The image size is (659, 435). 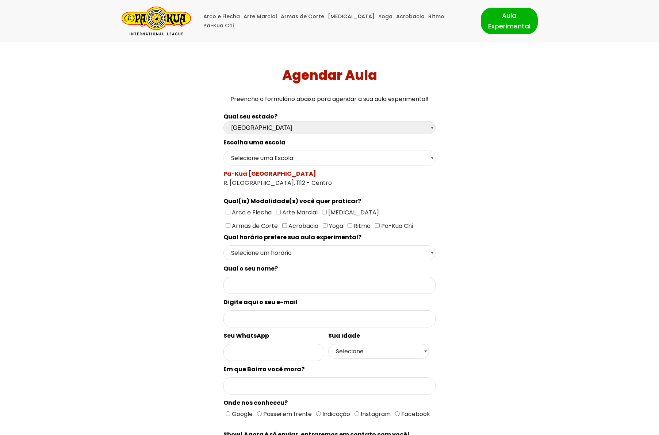 What do you see at coordinates (350, 226) in the screenshot?
I see `input: Ritmo` at bounding box center [350, 226].